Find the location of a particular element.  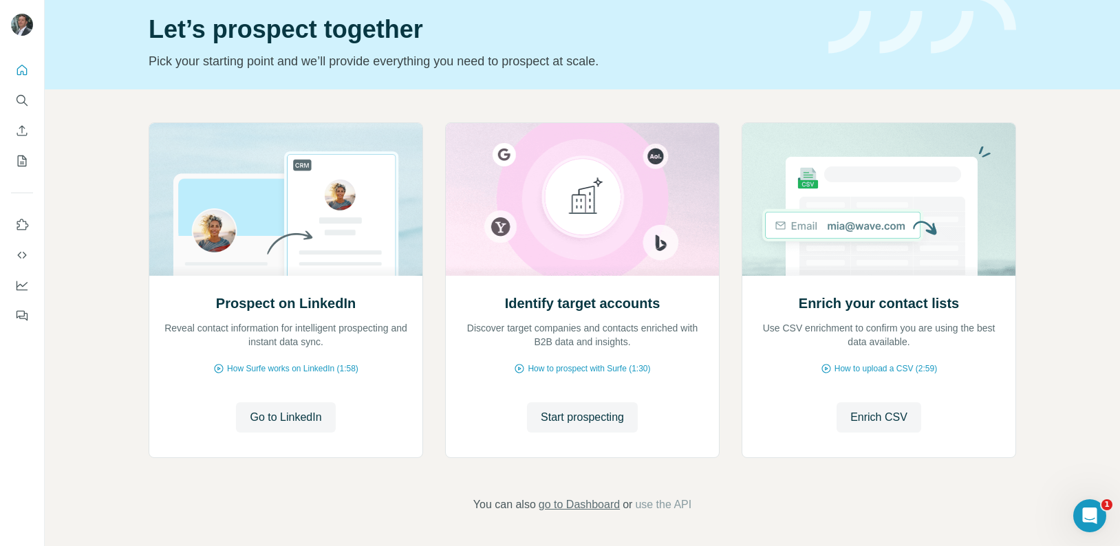

img: Identify target accounts is located at coordinates (582, 200).